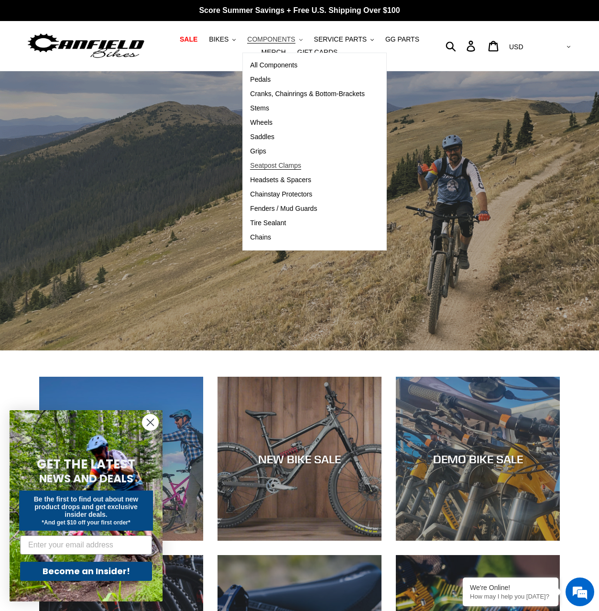 Image resolution: width=599 pixels, height=611 pixels. What do you see at coordinates (273, 52) in the screenshot?
I see `span: MERCH` at bounding box center [273, 52].